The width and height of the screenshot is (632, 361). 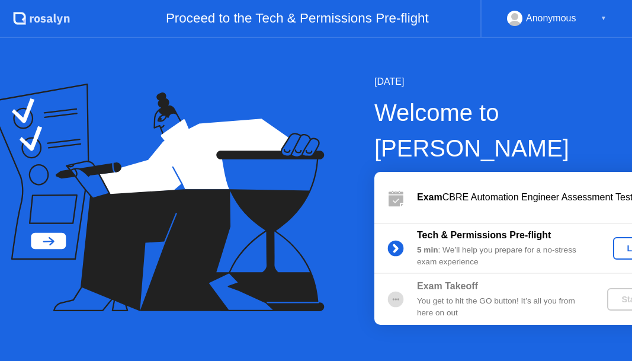 What do you see at coordinates (484, 235) in the screenshot?
I see `b: Tech & Permissions Pre-flight` at bounding box center [484, 235].